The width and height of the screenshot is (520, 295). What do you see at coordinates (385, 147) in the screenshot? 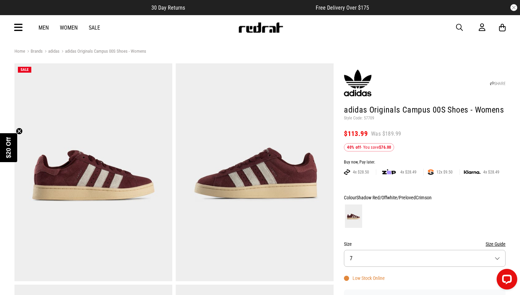
I see `b: $76.00` at bounding box center [385, 147].